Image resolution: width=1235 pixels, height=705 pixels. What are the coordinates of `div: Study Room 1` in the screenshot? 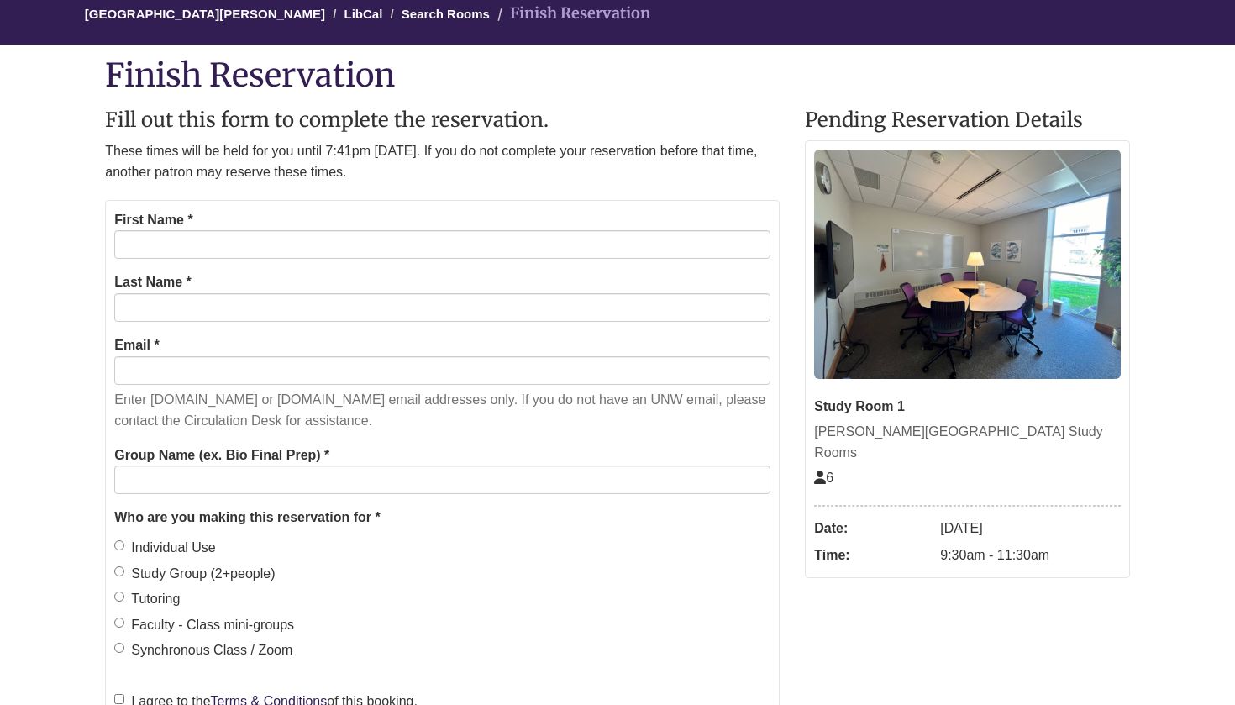 It's located at (967, 407).